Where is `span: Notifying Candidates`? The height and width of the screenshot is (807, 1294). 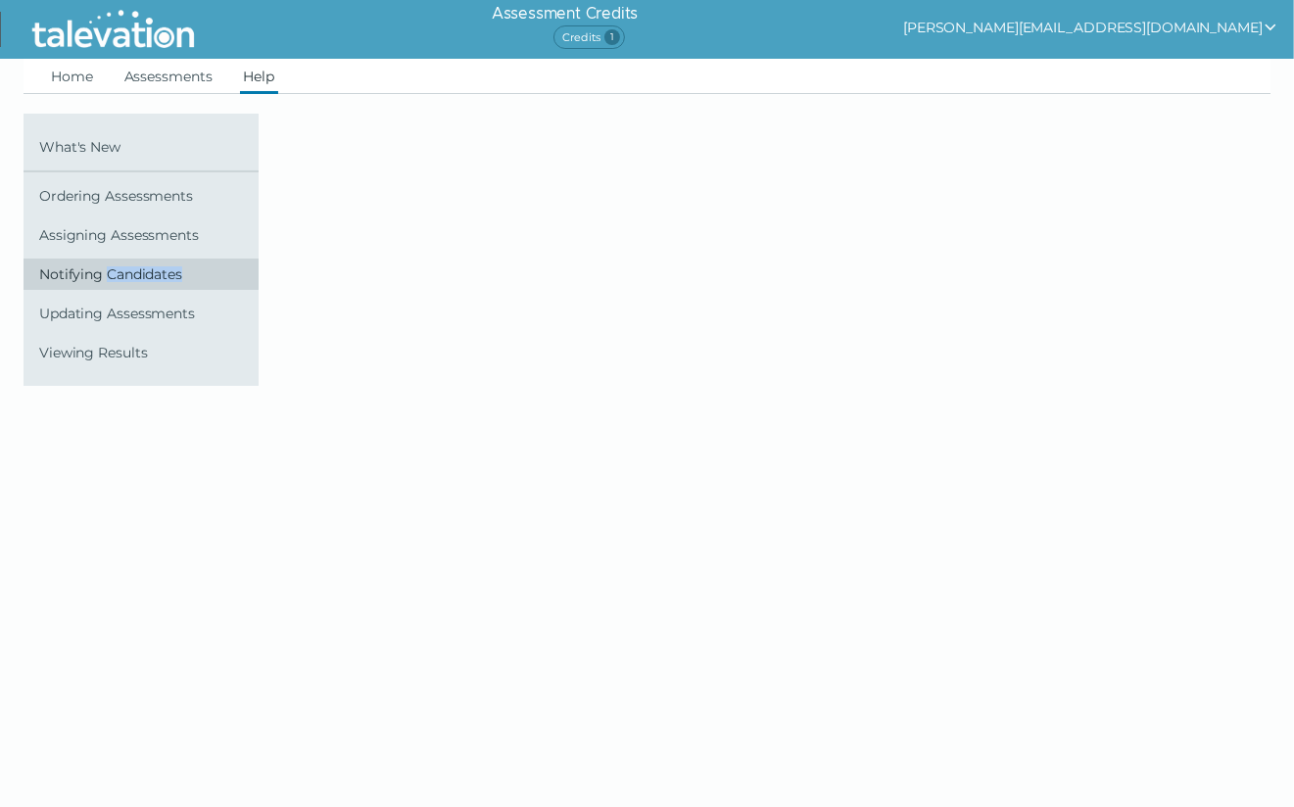 span: Notifying Candidates is located at coordinates (145, 274).